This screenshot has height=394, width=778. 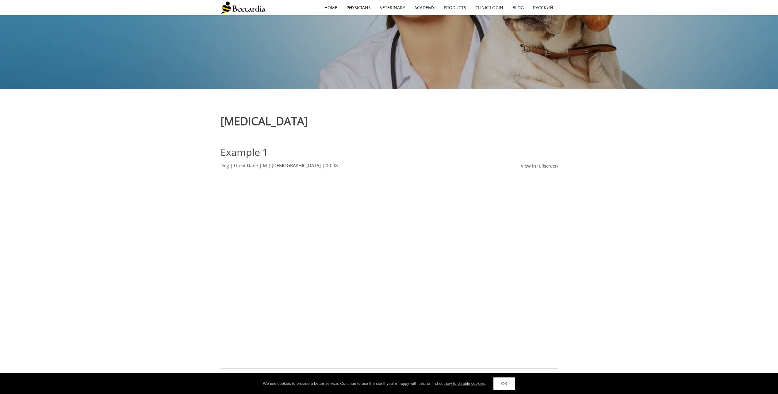 What do you see at coordinates (331, 8) in the screenshot?
I see `a: home` at bounding box center [331, 8].